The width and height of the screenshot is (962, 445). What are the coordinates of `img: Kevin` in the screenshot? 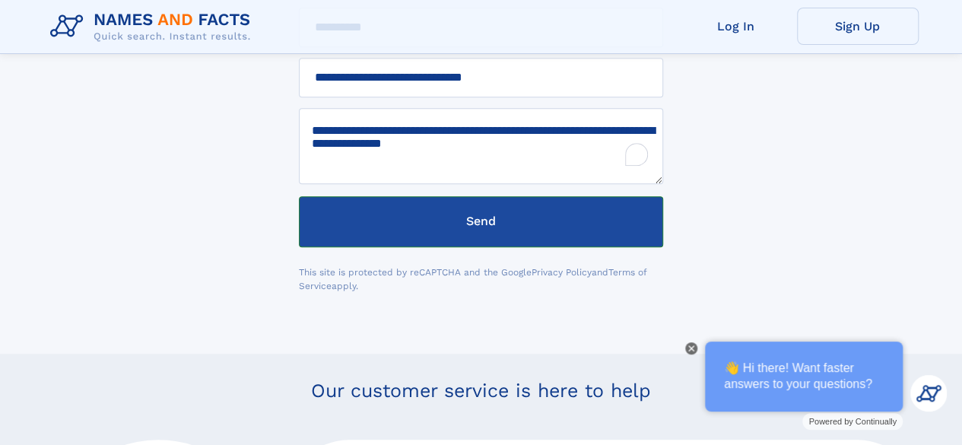 It's located at (929, 393).